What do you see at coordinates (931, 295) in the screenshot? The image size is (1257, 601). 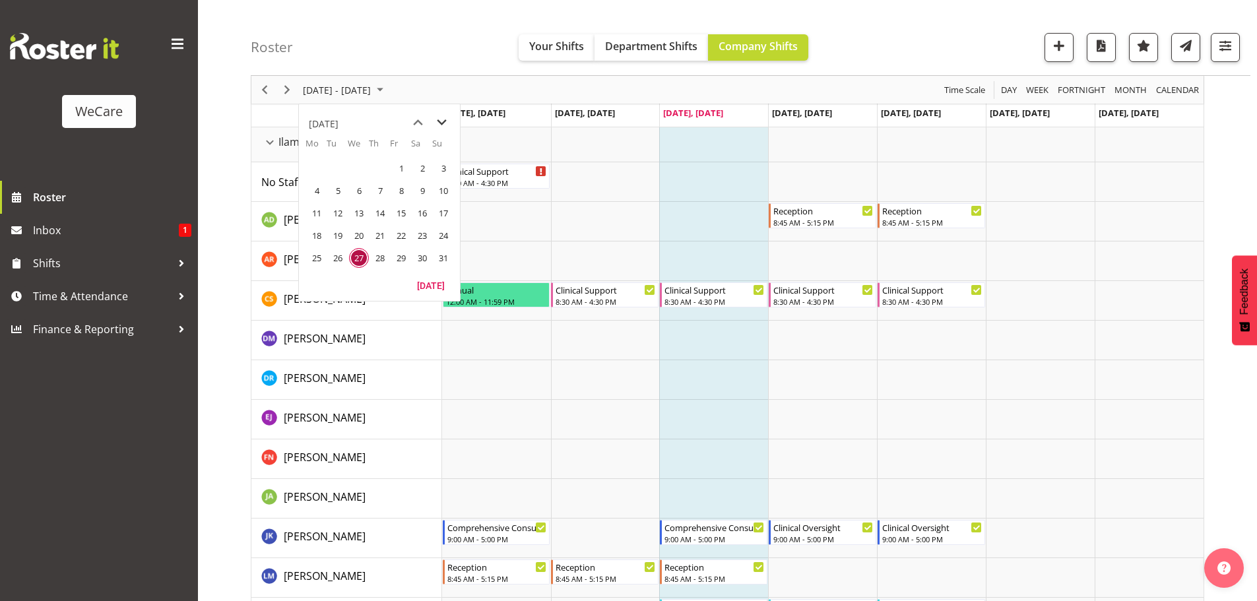 I see `div: Catherine Stewart"s event - Clinical Support Begin From Friday, August 29, 2025 at 8:30:00 AM GMT...` at bounding box center [931, 295].